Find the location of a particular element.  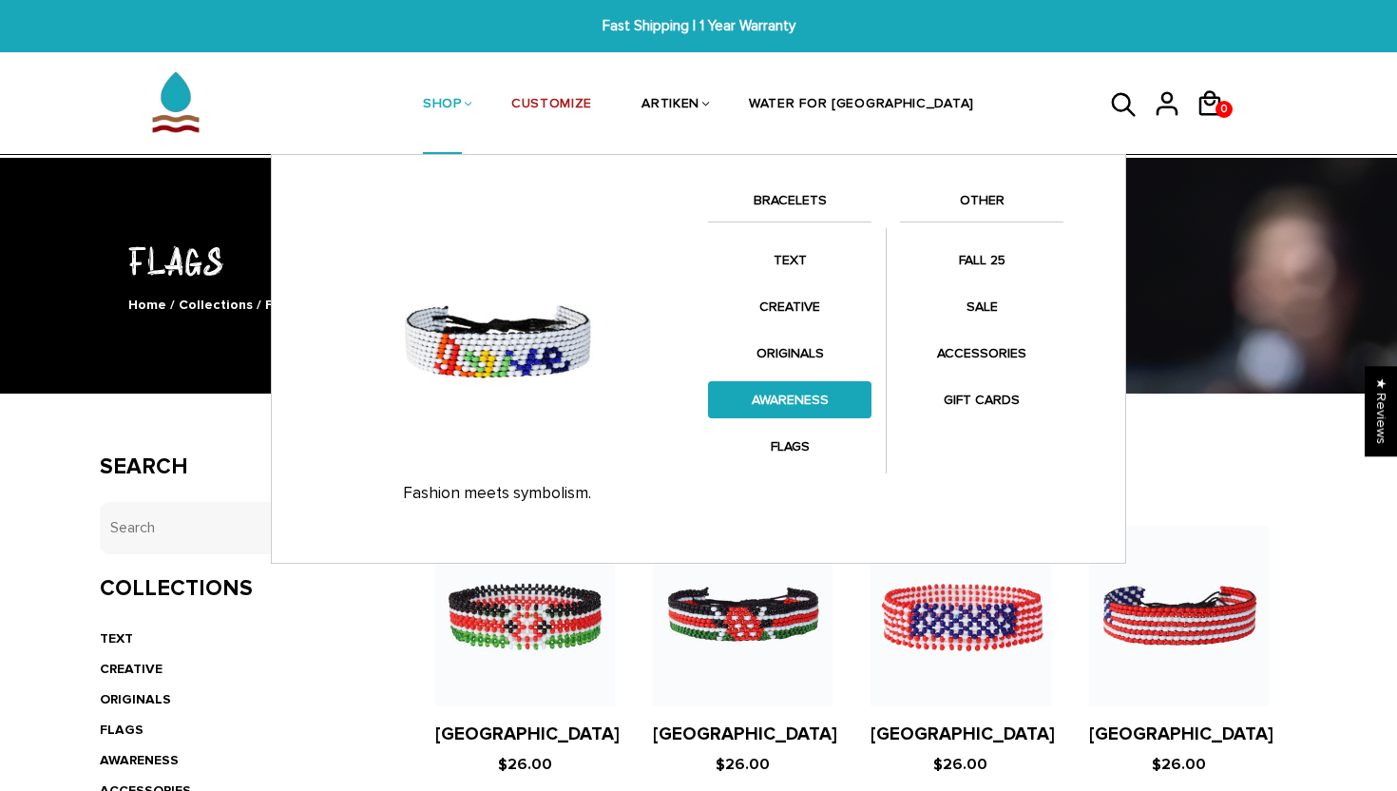

a: SALE is located at coordinates (982, 306).